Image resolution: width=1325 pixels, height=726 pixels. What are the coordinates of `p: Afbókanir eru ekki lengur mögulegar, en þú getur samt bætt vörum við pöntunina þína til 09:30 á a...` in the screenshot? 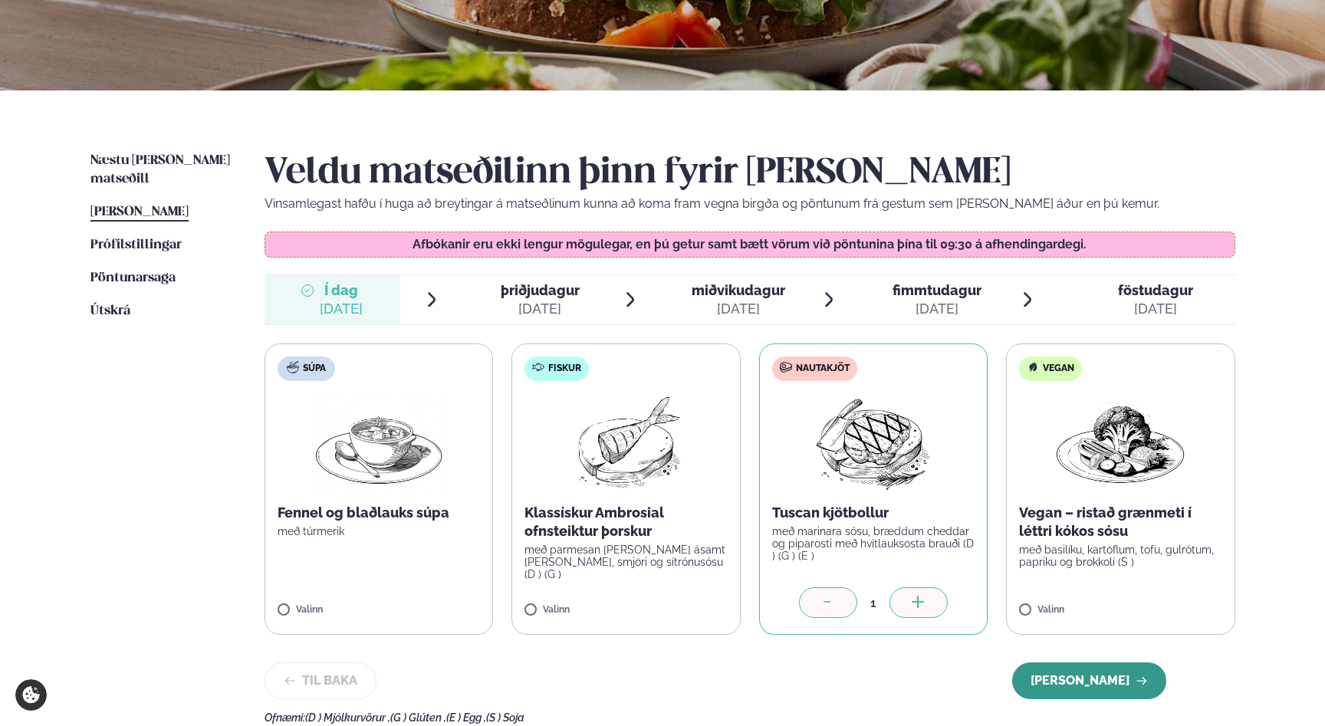 It's located at (749, 245).